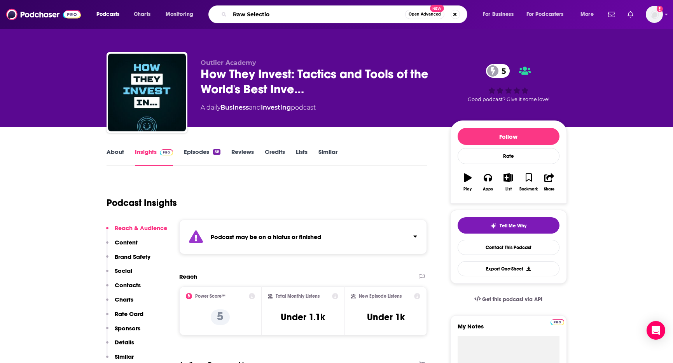  Describe the element at coordinates (123, 331) in the screenshot. I see `button: Sponsors` at that location.